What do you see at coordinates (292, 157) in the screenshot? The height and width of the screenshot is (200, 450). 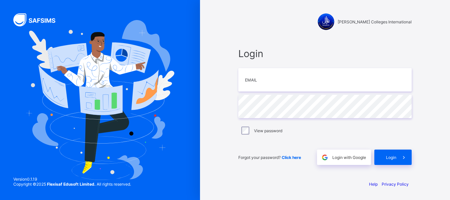 I see `a: Click here` at bounding box center [292, 157].